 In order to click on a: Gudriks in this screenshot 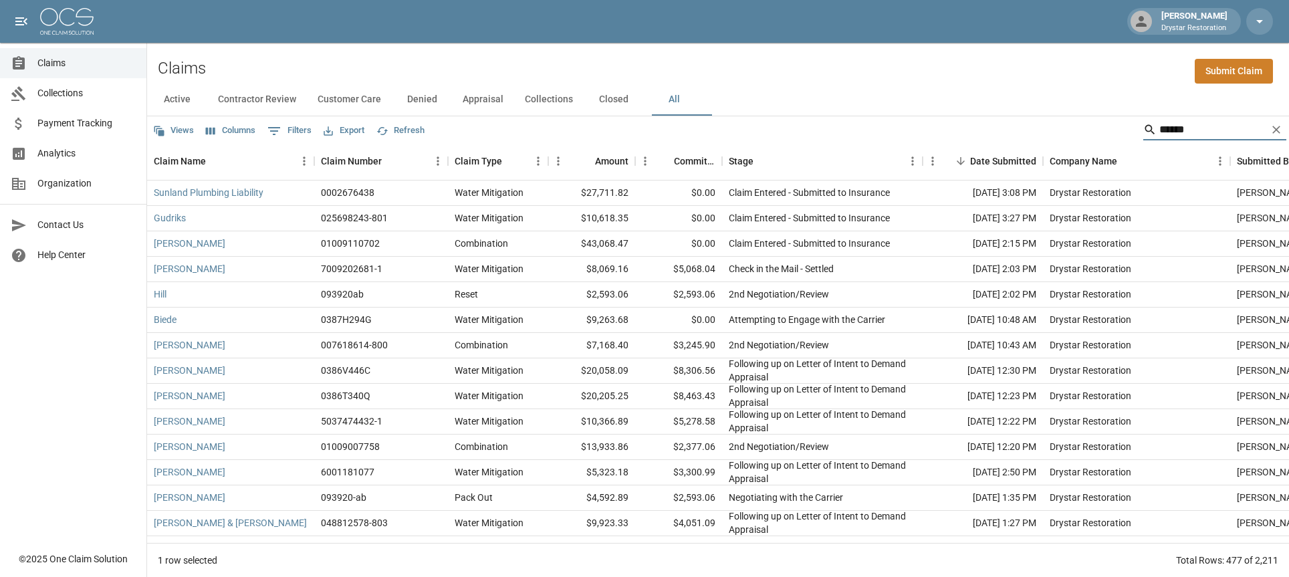, I will do `click(170, 218)`.